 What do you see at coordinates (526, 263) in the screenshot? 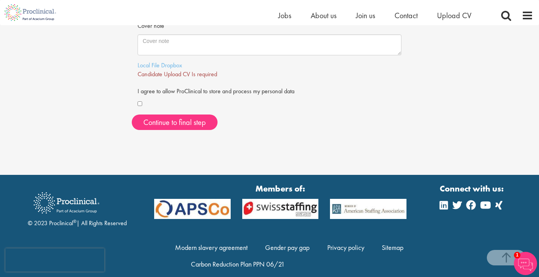
I see `img: Chatbot` at bounding box center [526, 263].